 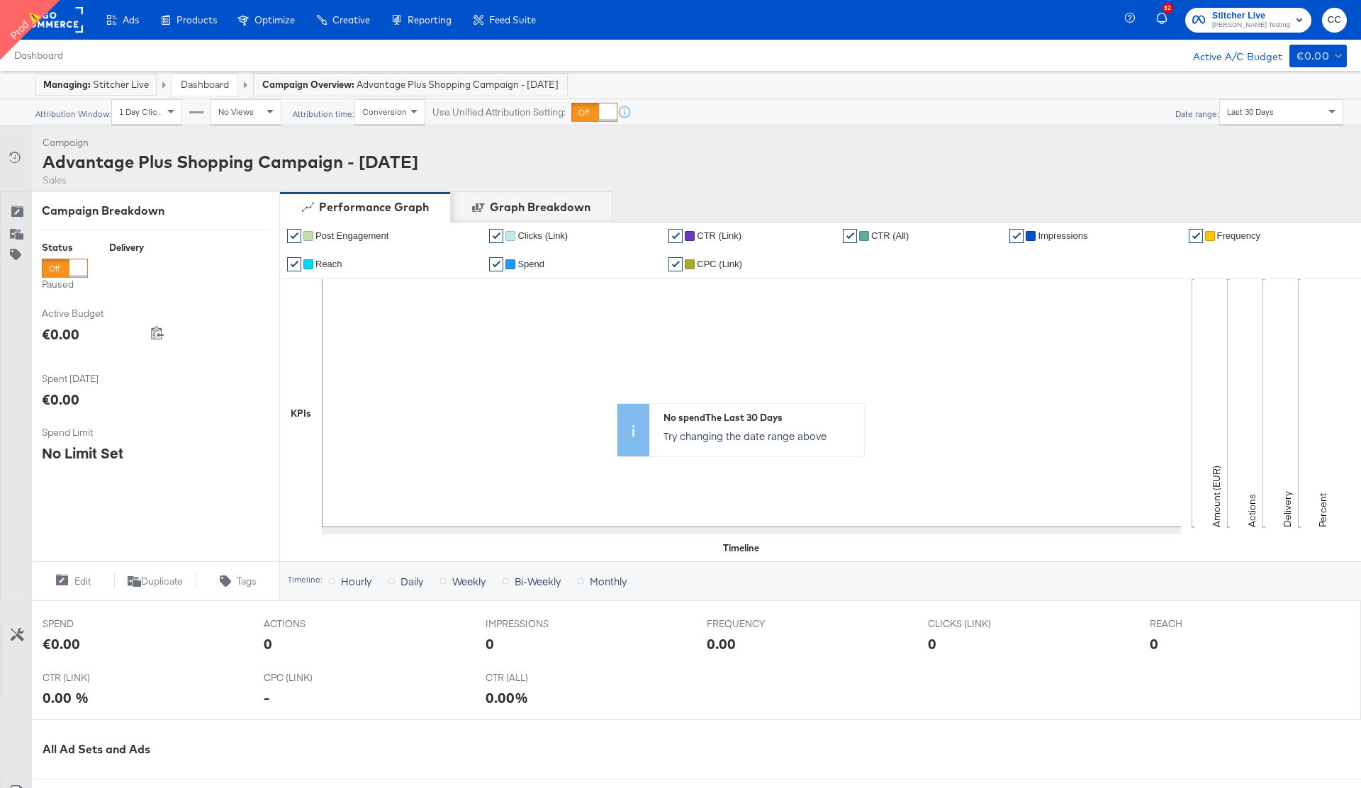 I want to click on div: Status, so click(x=64, y=247).